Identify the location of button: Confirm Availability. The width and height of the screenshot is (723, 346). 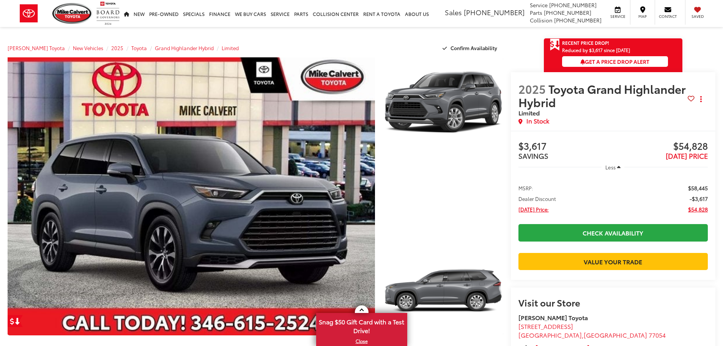
(471, 48).